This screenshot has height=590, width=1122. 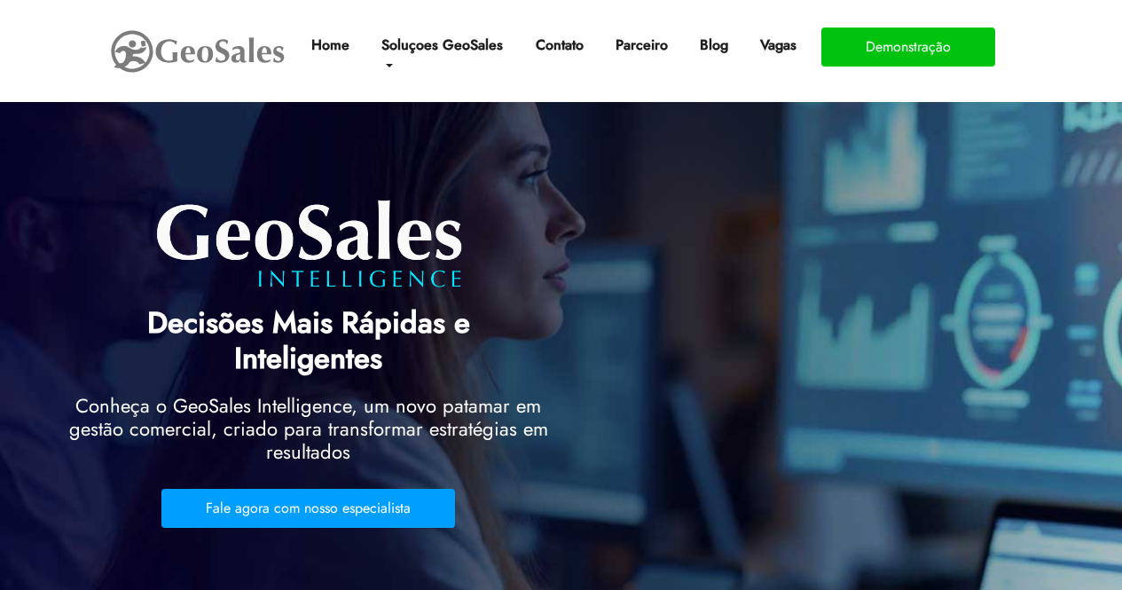 What do you see at coordinates (778, 45) in the screenshot?
I see `a: Vagas` at bounding box center [778, 45].